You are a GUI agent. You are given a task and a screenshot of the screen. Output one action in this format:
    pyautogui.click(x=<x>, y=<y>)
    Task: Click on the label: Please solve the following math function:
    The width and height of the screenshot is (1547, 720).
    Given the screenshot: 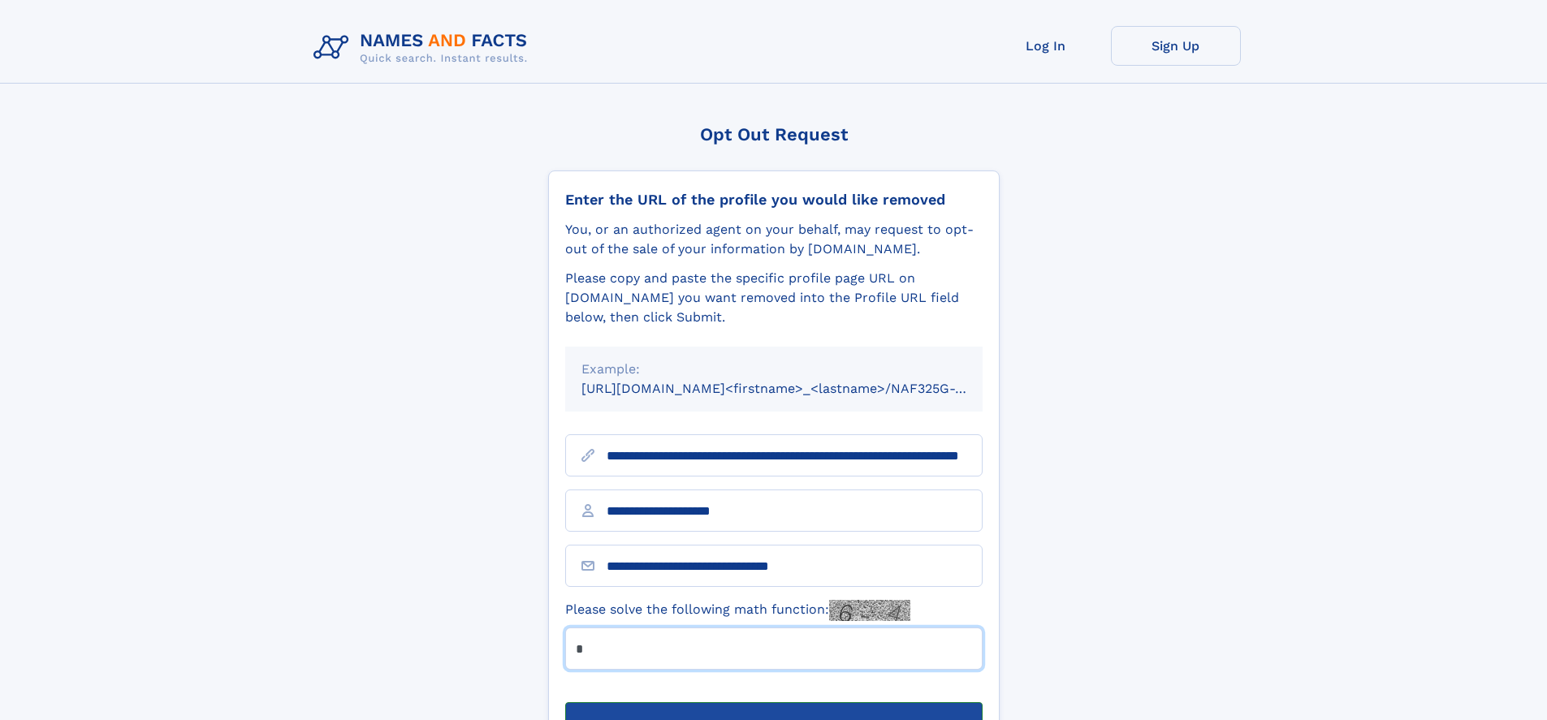 What is the action you would take?
    pyautogui.click(x=737, y=611)
    